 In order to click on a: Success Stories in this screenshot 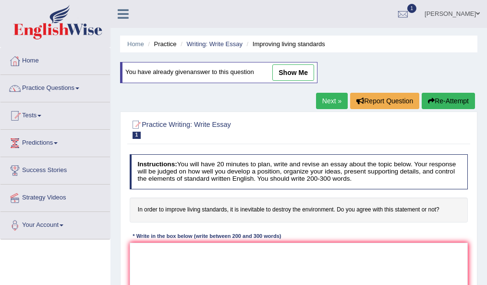, I will do `click(55, 169)`.